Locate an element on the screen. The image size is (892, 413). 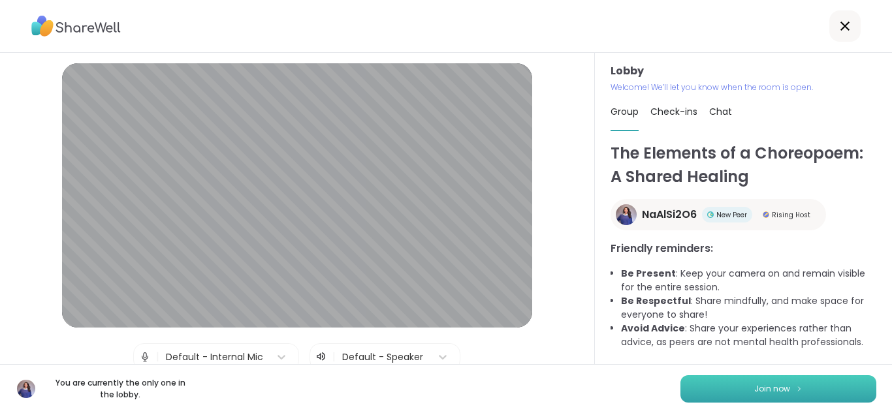
span: Chat is located at coordinates (720, 112).